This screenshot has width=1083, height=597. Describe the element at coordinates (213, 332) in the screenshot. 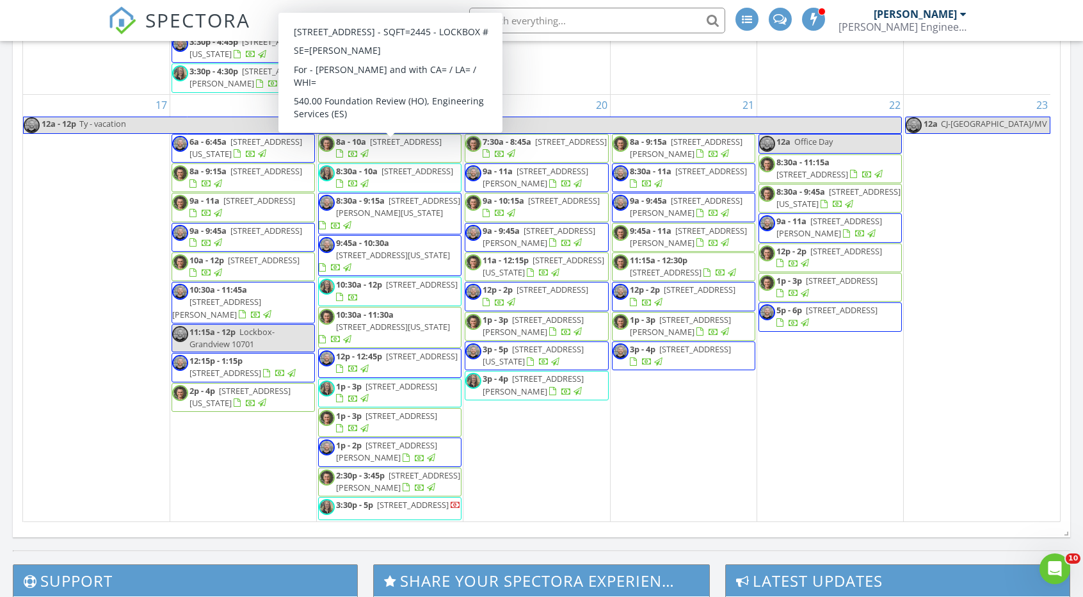

I see `span: 11:15a - 12p` at that location.